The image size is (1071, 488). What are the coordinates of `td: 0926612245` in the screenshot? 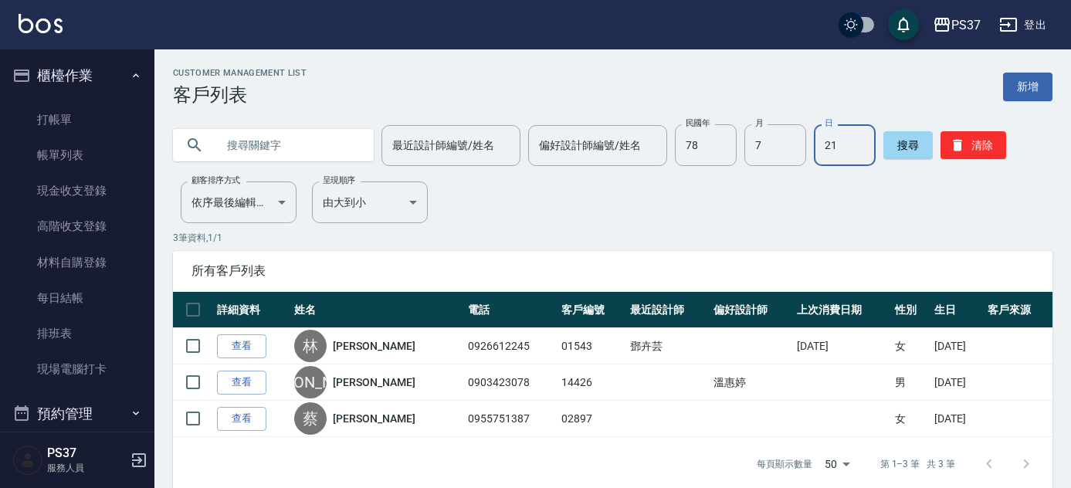 It's located at (510, 346).